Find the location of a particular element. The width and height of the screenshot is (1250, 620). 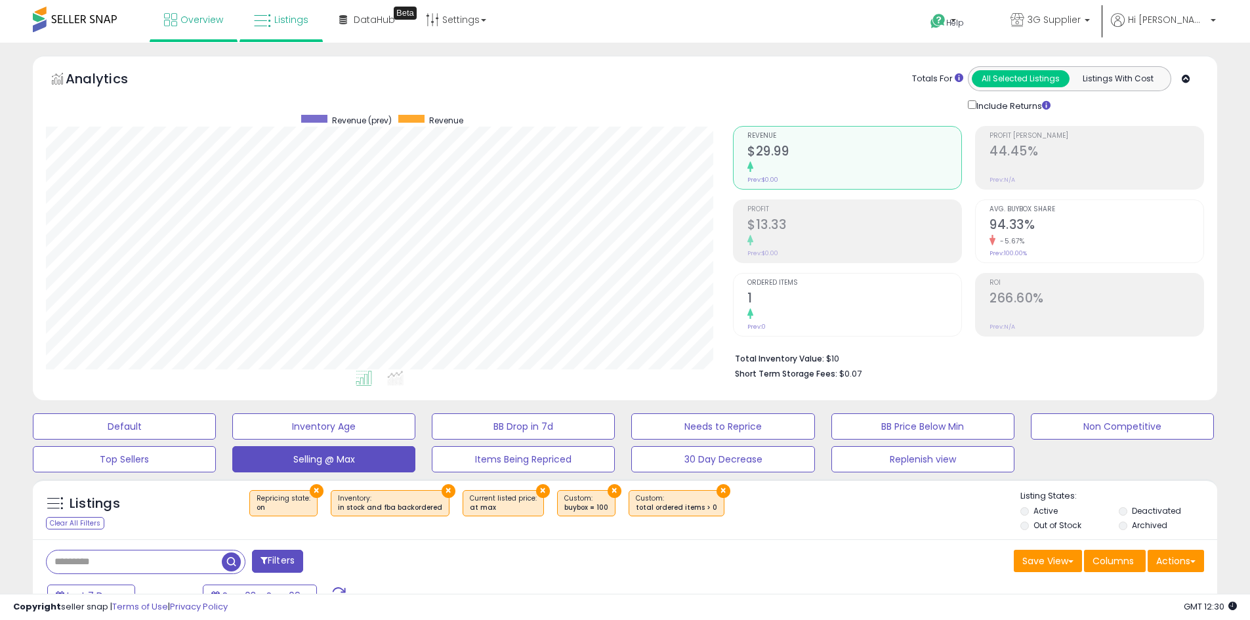

button: Listings With Cost is located at coordinates (1118, 79).